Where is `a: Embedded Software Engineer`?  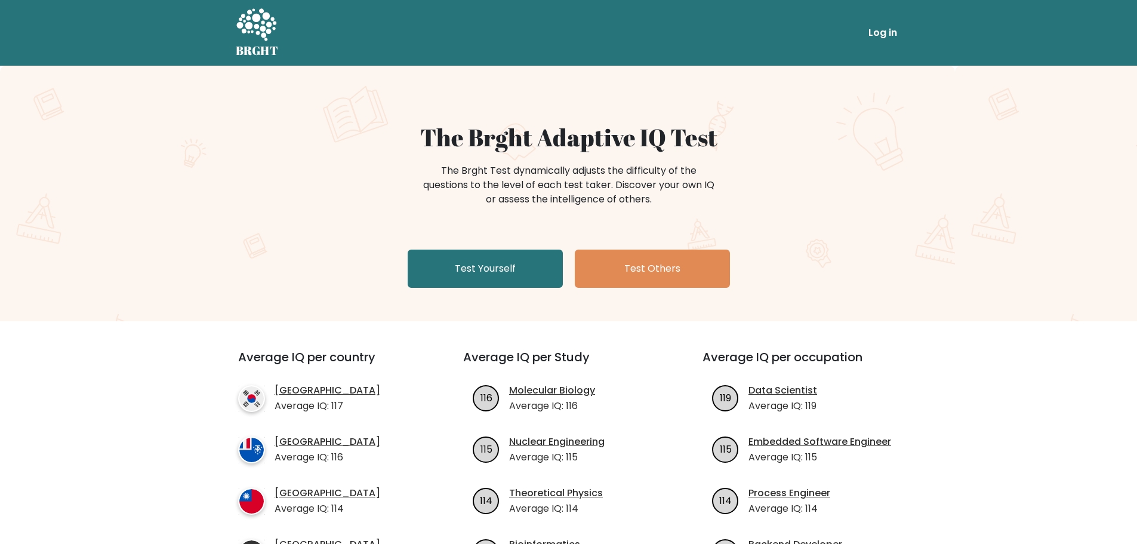
a: Embedded Software Engineer is located at coordinates (820, 442).